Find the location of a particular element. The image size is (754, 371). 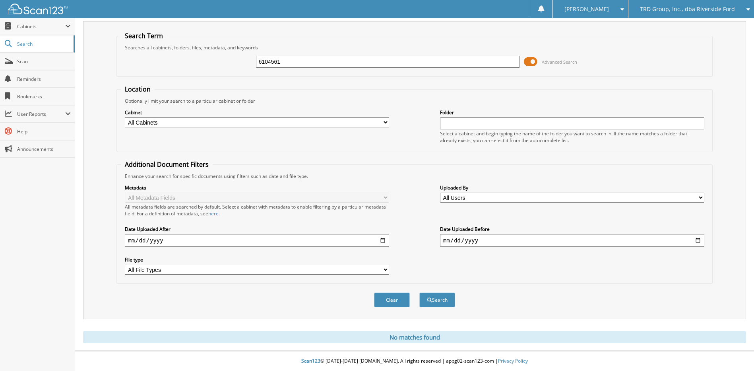

span: Reminders is located at coordinates (44, 79).